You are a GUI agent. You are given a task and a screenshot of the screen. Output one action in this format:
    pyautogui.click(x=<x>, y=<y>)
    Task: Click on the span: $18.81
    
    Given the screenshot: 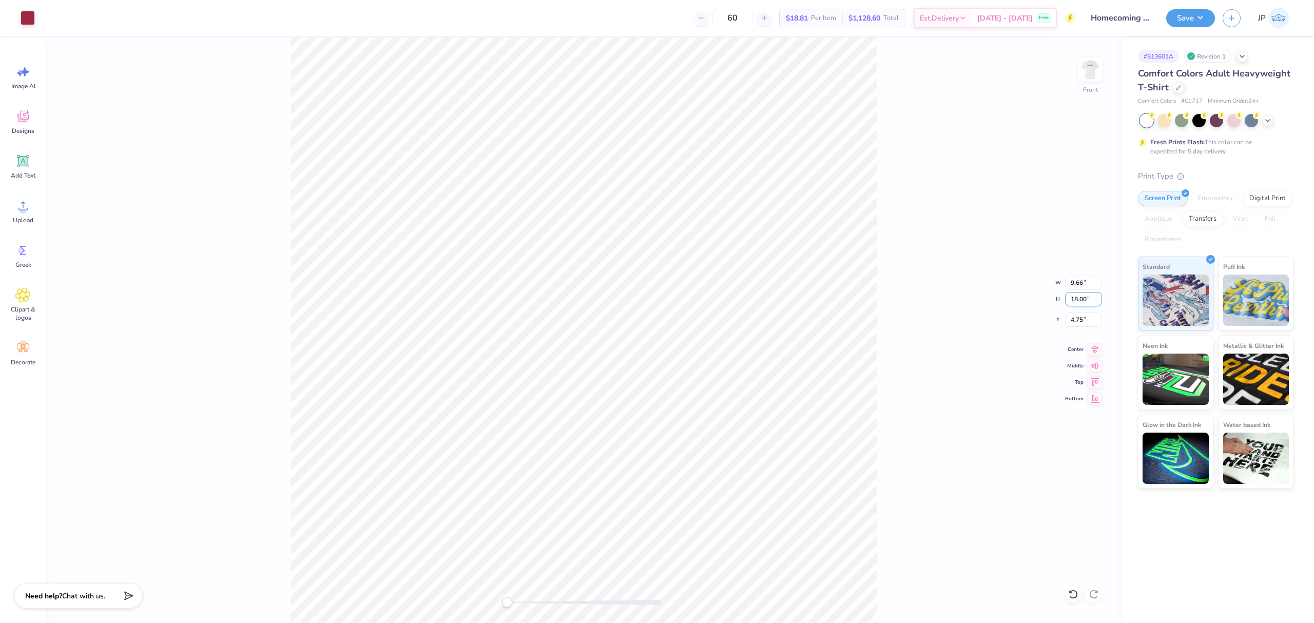 What is the action you would take?
    pyautogui.click(x=797, y=18)
    